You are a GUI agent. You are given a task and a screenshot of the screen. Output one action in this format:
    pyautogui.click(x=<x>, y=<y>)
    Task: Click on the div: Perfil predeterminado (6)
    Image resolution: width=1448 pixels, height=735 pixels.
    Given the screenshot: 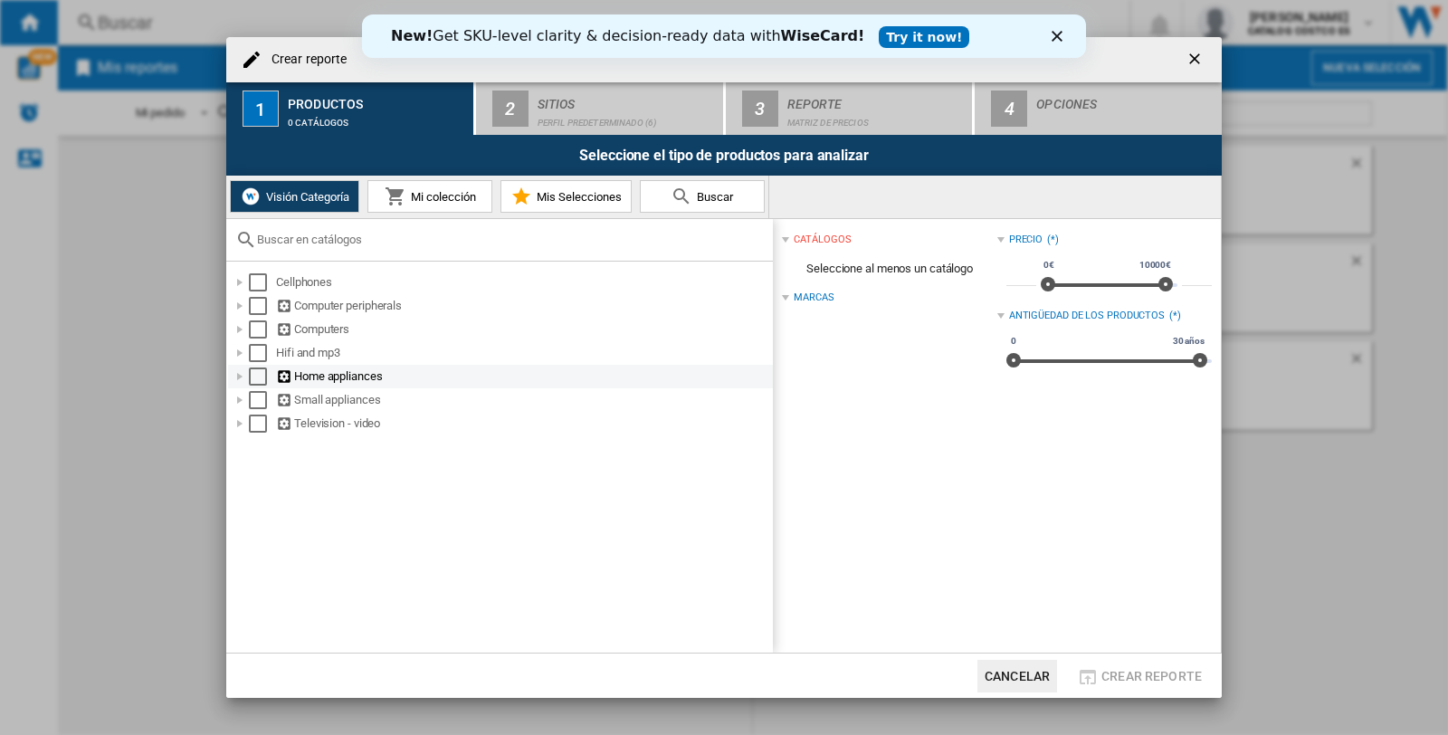 What is the action you would take?
    pyautogui.click(x=626, y=118)
    